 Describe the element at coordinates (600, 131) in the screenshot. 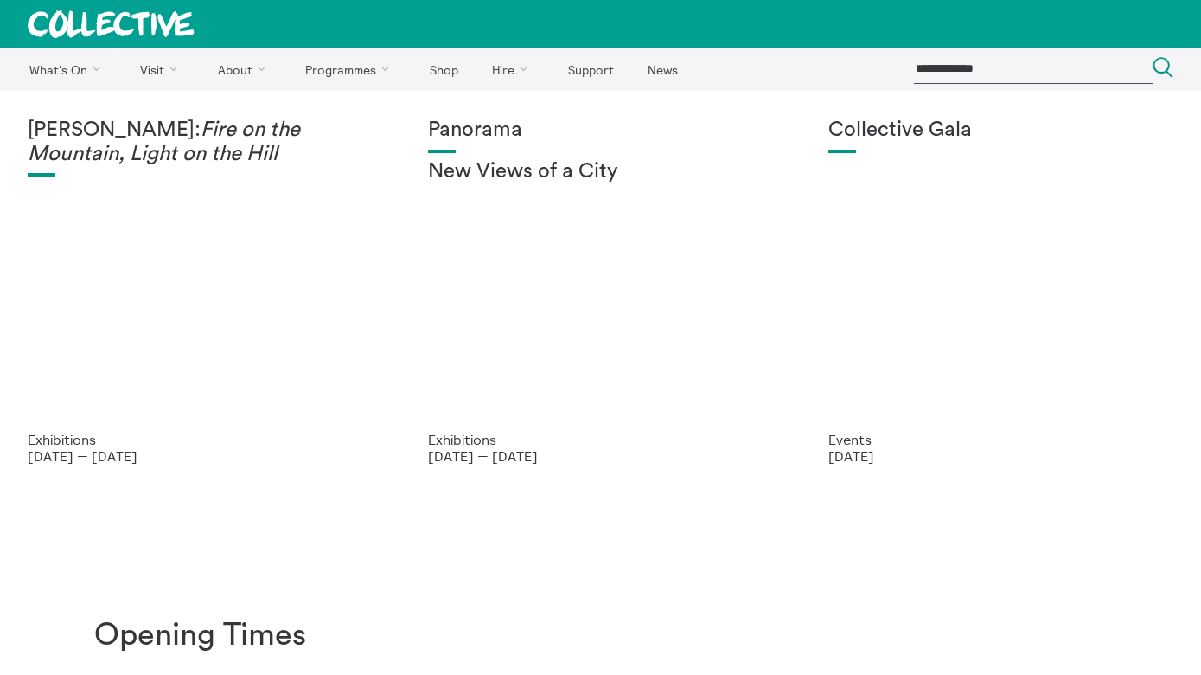

I see `h1: Panorama` at that location.